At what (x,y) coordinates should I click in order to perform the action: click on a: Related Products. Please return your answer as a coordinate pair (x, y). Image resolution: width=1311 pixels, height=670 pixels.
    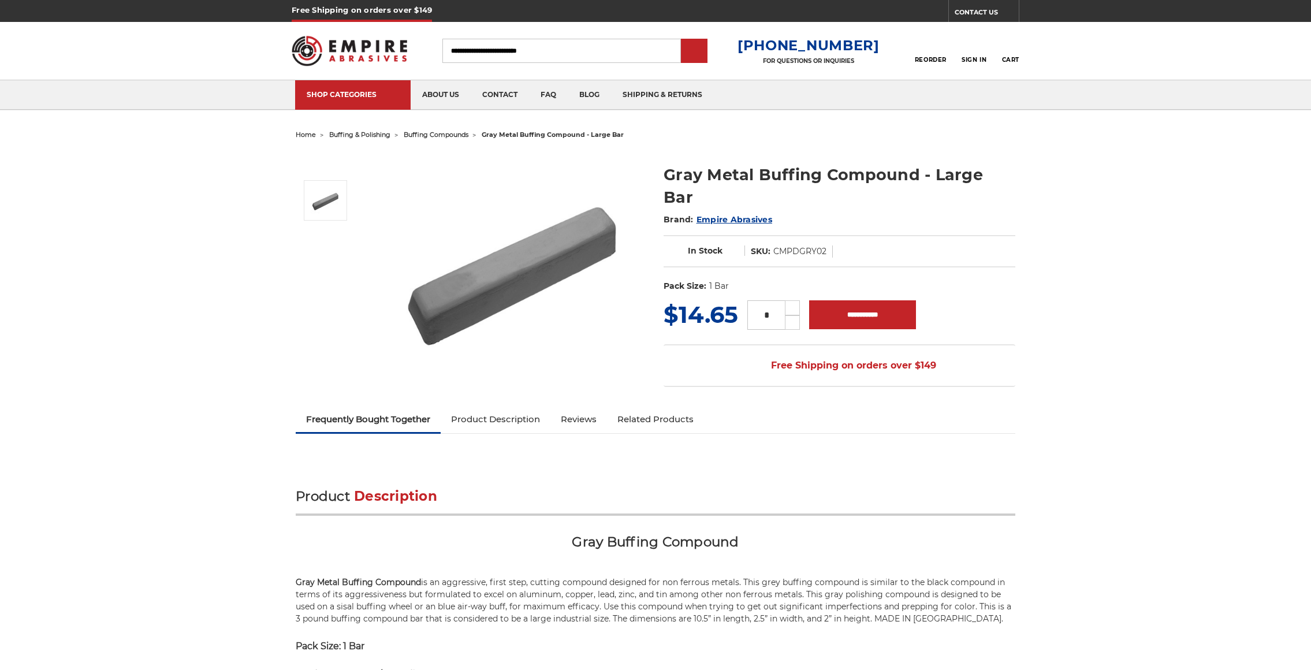
    Looking at the image, I should click on (656, 419).